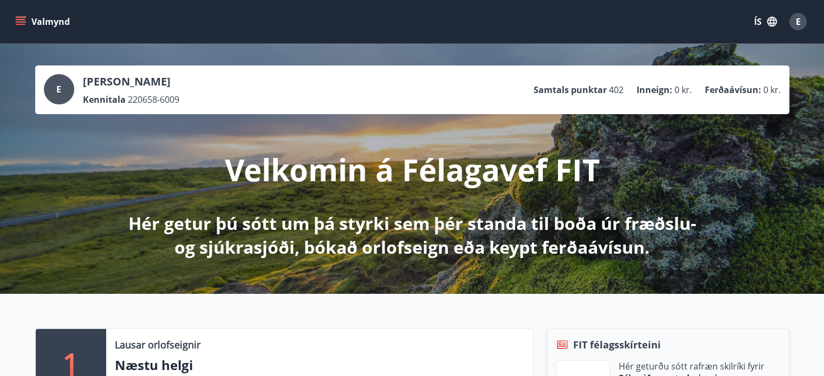 The image size is (824, 376). Describe the element at coordinates (153, 100) in the screenshot. I see `span: 220658-6009` at that location.